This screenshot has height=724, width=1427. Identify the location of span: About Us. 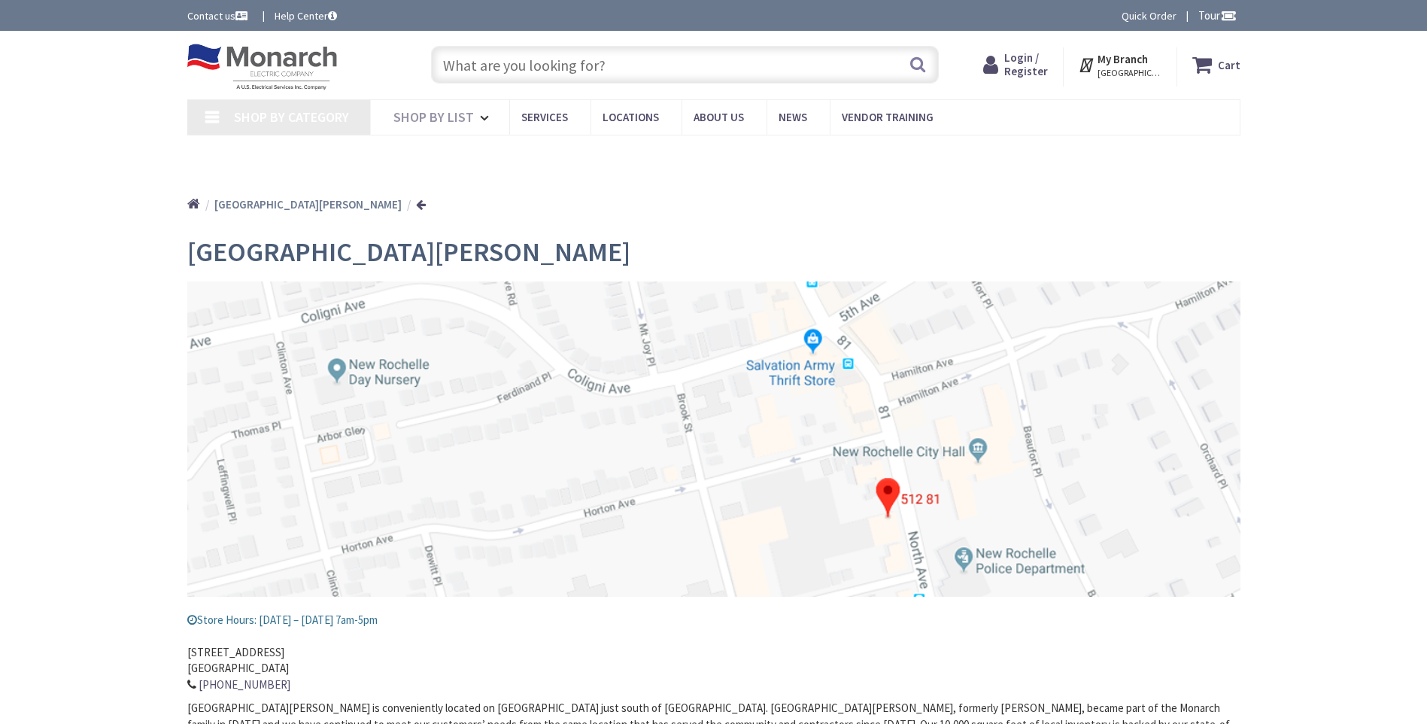
(719, 117).